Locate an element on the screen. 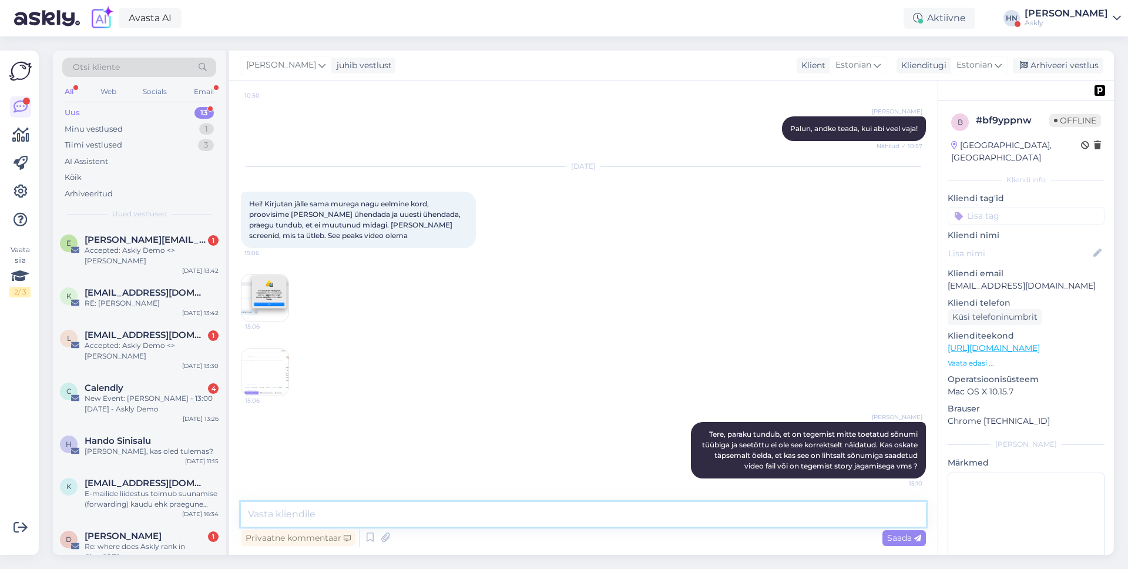 The height and width of the screenshot is (569, 1128). span: L is located at coordinates (69, 338).